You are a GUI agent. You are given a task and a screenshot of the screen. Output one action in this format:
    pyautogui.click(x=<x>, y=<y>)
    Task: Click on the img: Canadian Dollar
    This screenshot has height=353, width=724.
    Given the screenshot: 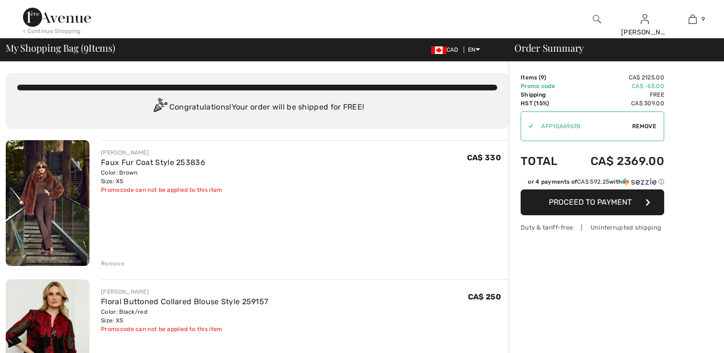 What is the action you would take?
    pyautogui.click(x=439, y=50)
    